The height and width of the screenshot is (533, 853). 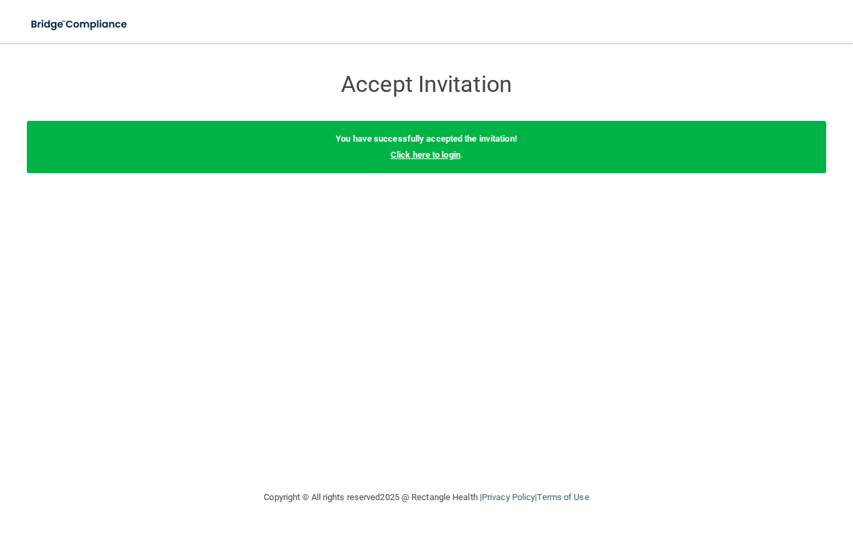 What do you see at coordinates (80, 24) in the screenshot?
I see `img: bridge_compliance_login_screen.278c3ca4.svg` at bounding box center [80, 24].